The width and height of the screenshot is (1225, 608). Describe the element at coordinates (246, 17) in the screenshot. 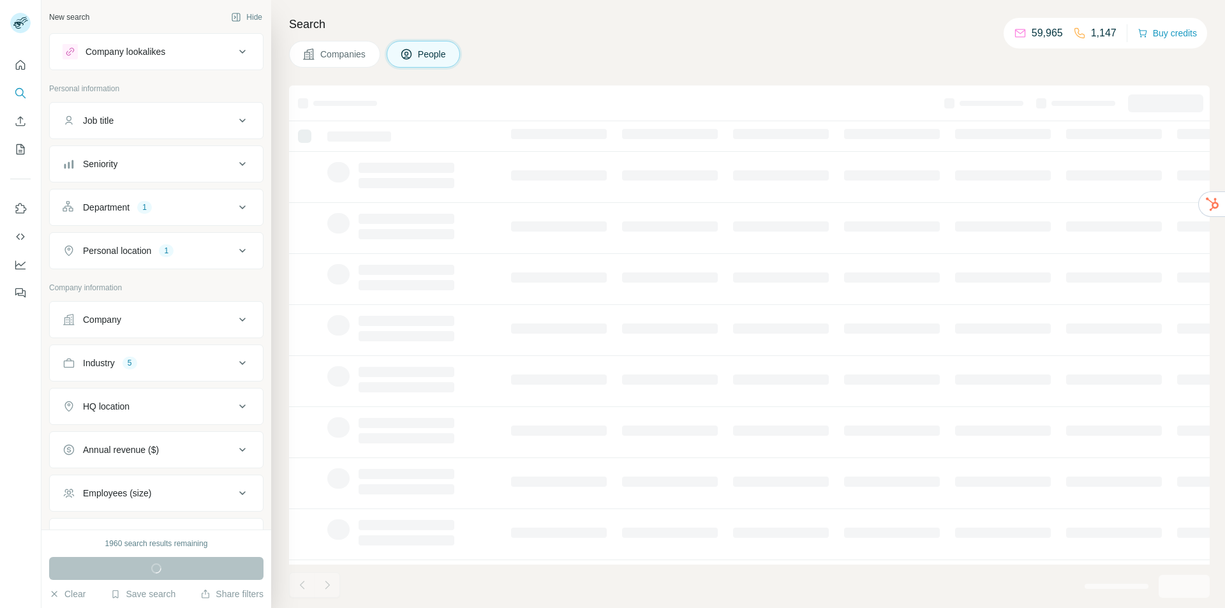

I see `button: Hide` at that location.